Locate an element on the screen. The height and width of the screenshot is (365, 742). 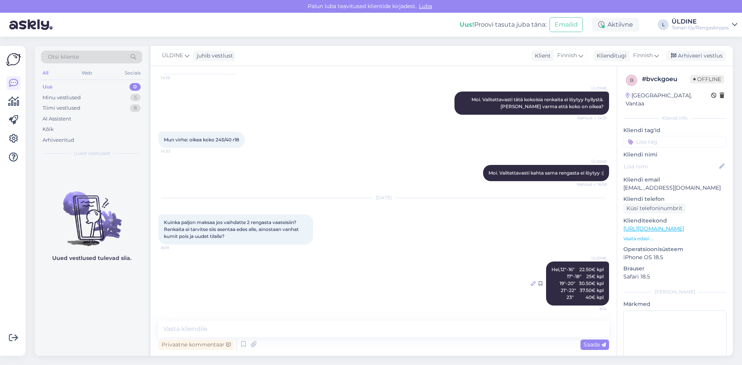
div: Kõik is located at coordinates (48, 129).